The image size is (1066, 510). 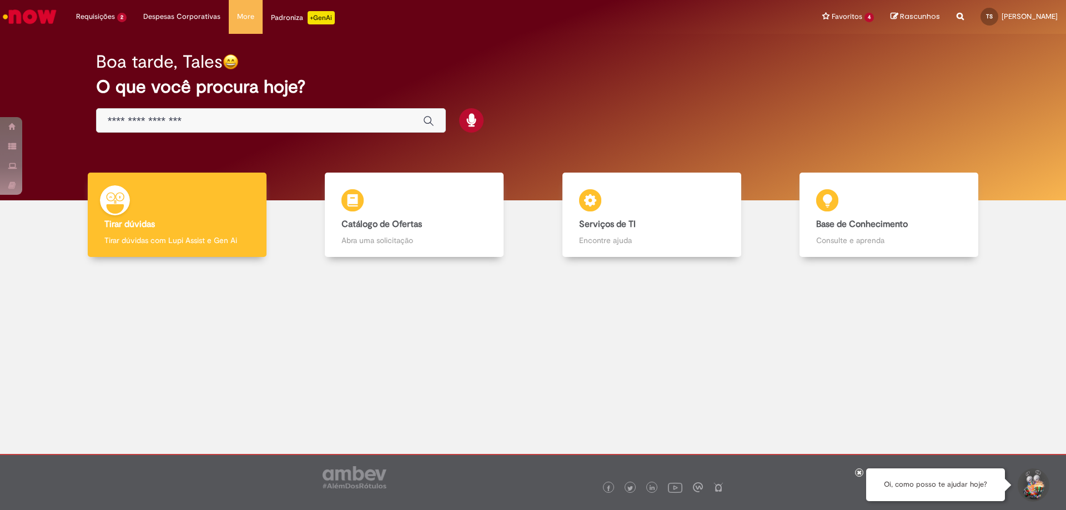 I want to click on img: logo_footer_facebook.png, so click(x=608, y=488).